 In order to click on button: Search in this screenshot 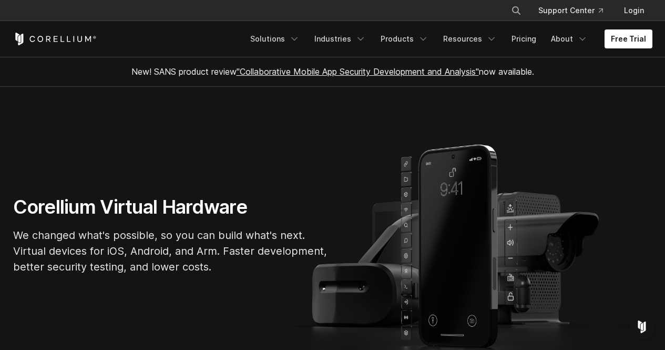, I will do `click(516, 11)`.